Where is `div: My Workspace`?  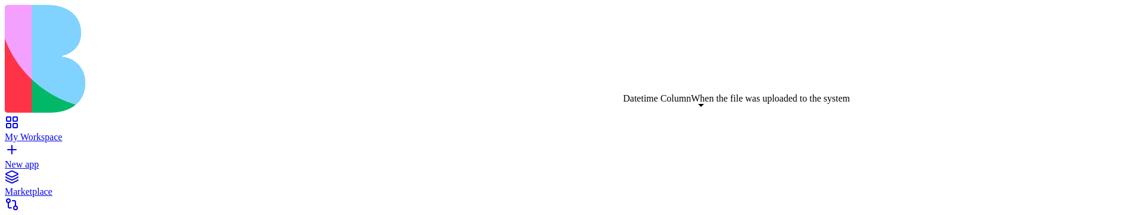
div: My Workspace is located at coordinates (571, 137).